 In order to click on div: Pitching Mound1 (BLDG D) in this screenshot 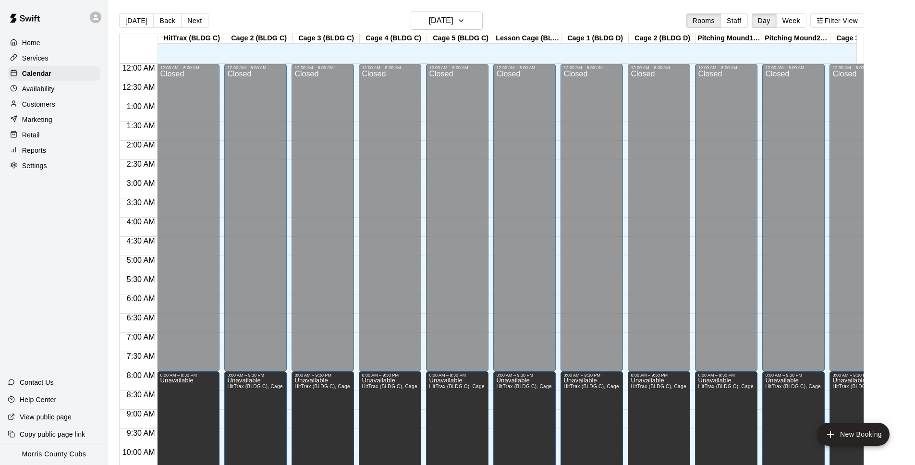, I will do `click(729, 38)`.